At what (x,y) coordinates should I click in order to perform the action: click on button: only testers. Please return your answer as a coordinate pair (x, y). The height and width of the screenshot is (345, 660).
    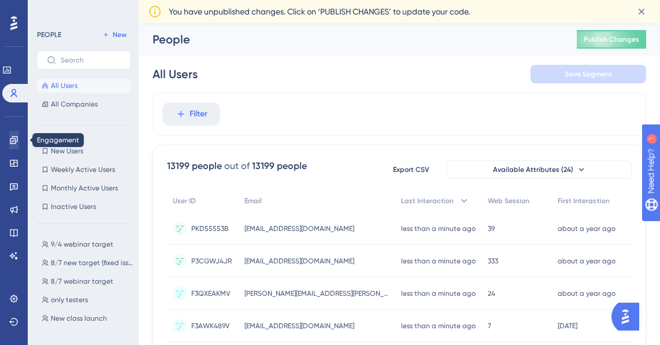
    Looking at the image, I should click on (87, 300).